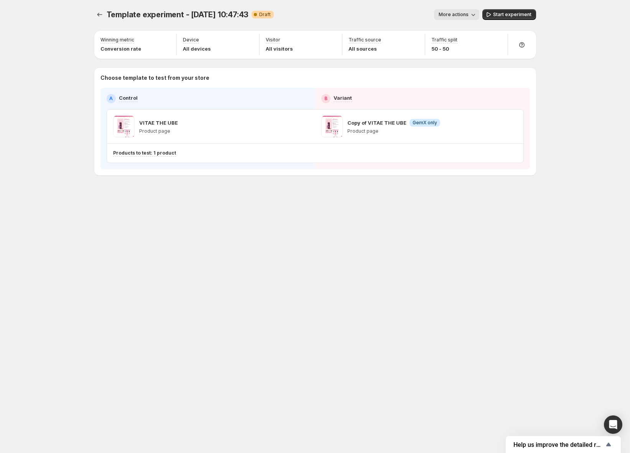  Describe the element at coordinates (315, 78) in the screenshot. I see `p: Choose template to test from your store` at that location.